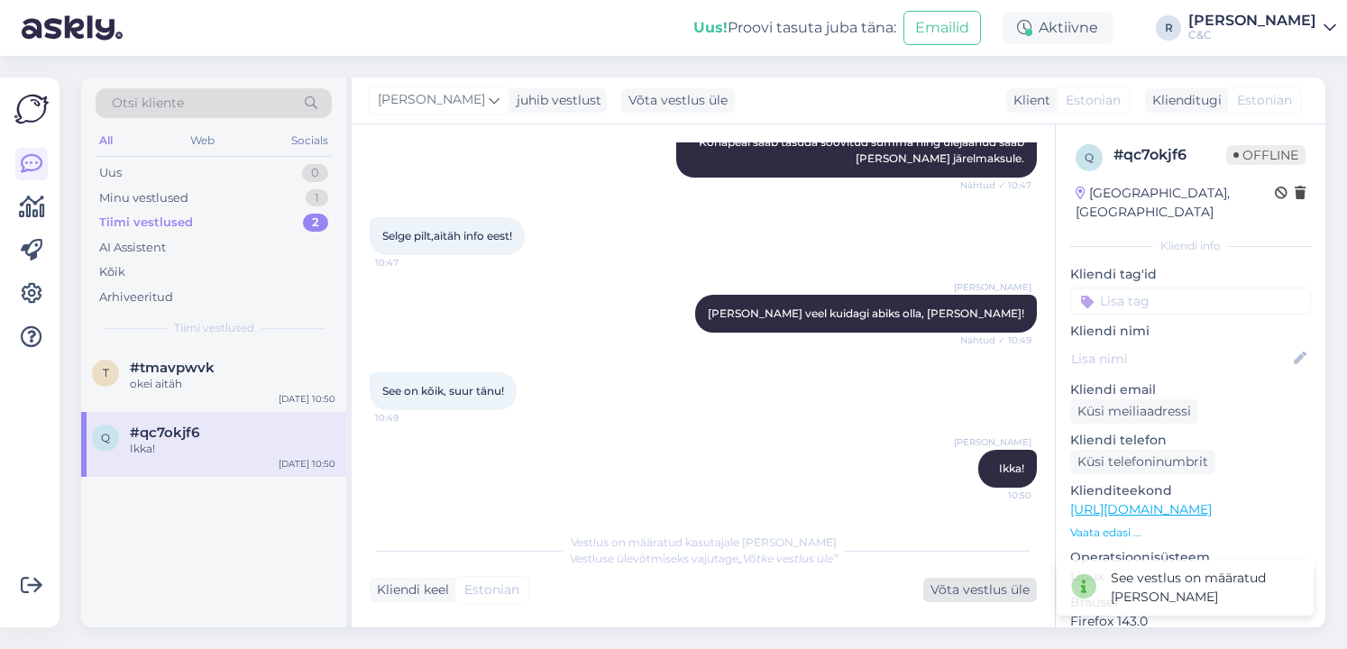  I want to click on div: Tiimi vestlused, so click(146, 223).